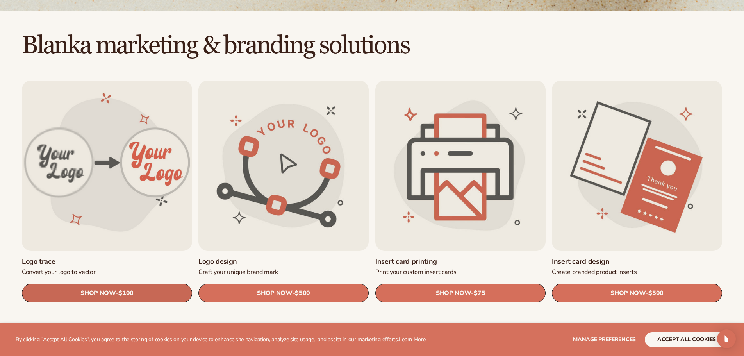  Describe the element at coordinates (604, 339) in the screenshot. I see `button: Manage preferences` at that location.